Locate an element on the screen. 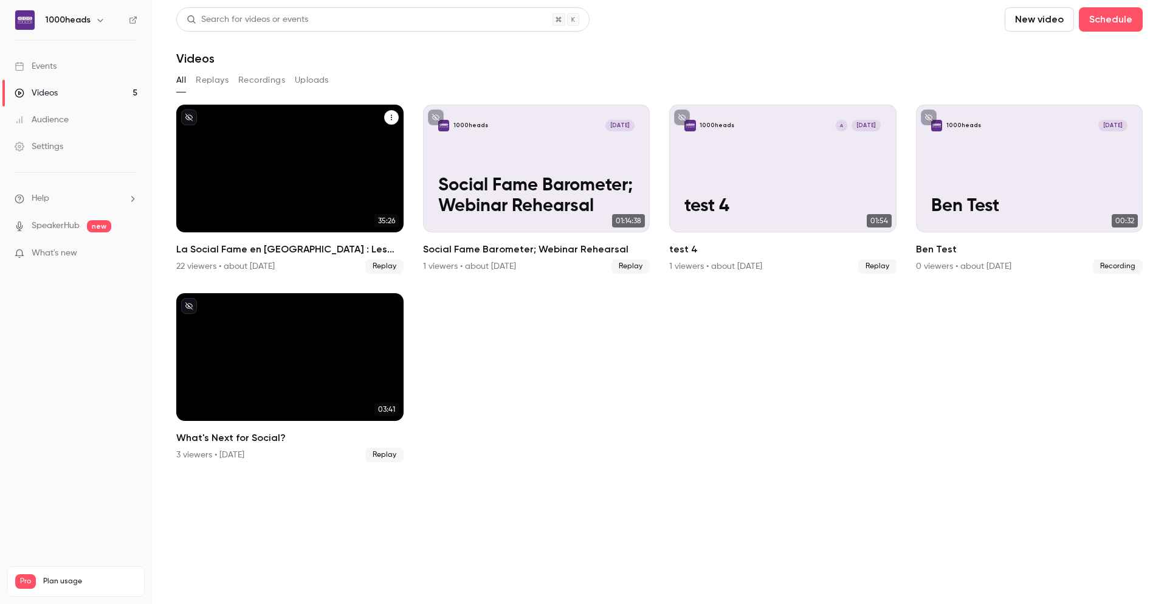  div: A is located at coordinates (841, 125).